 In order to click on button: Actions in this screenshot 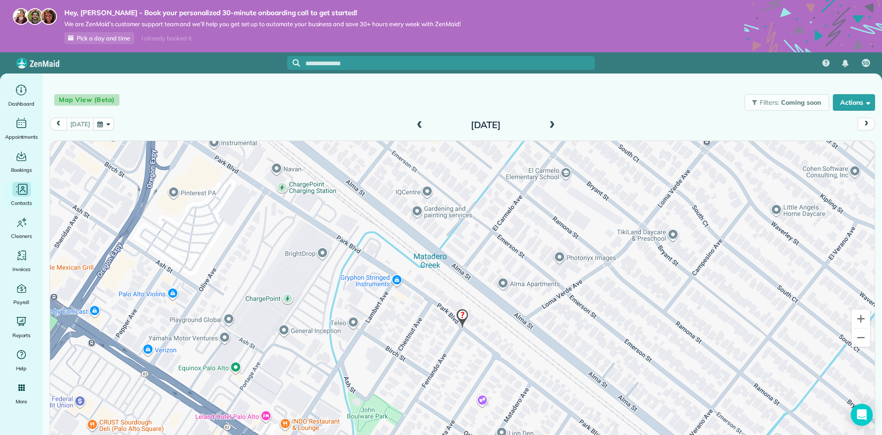, I will do `click(854, 102)`.